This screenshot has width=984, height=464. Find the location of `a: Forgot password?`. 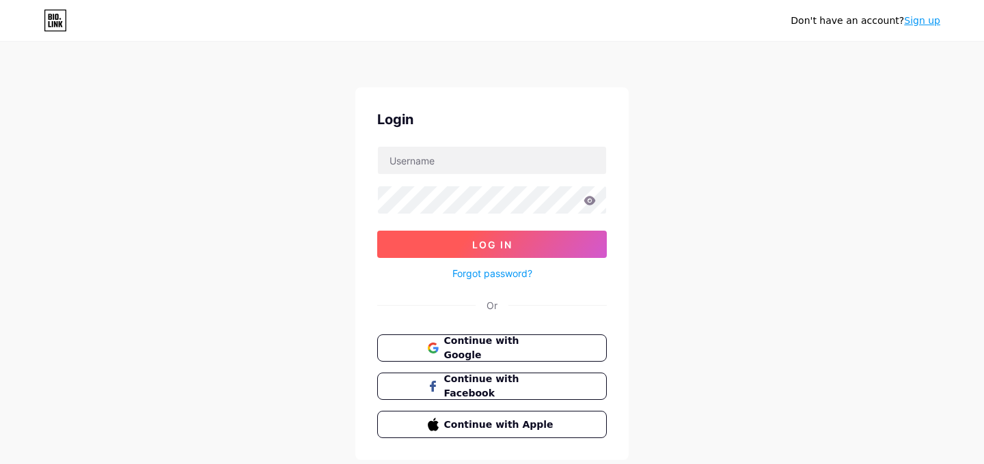

a: Forgot password? is located at coordinates (492, 273).